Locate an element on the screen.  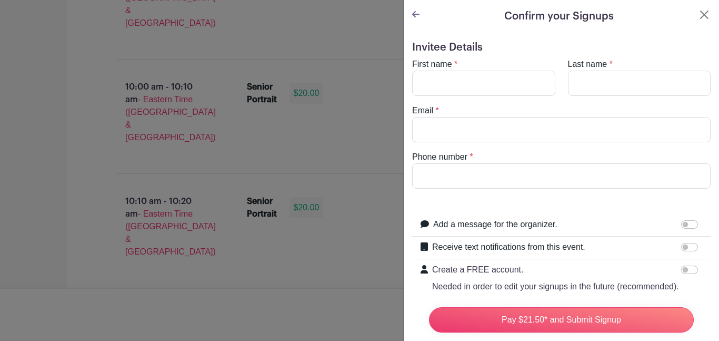
button: Close is located at coordinates (704, 15).